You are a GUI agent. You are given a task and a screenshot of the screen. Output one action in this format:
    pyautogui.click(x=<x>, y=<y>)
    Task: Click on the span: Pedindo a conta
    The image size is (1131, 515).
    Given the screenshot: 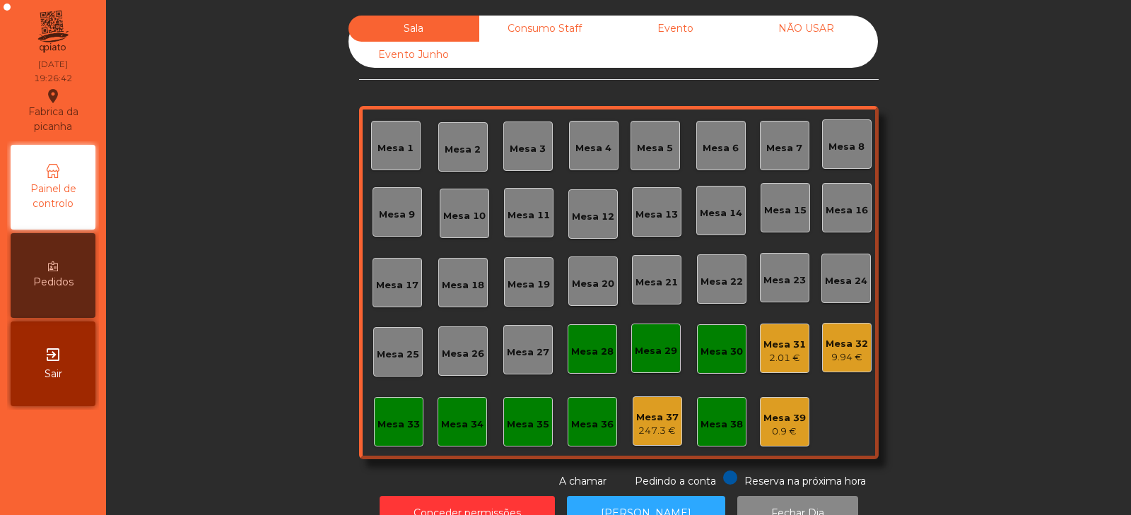 What is the action you would take?
    pyautogui.click(x=675, y=481)
    